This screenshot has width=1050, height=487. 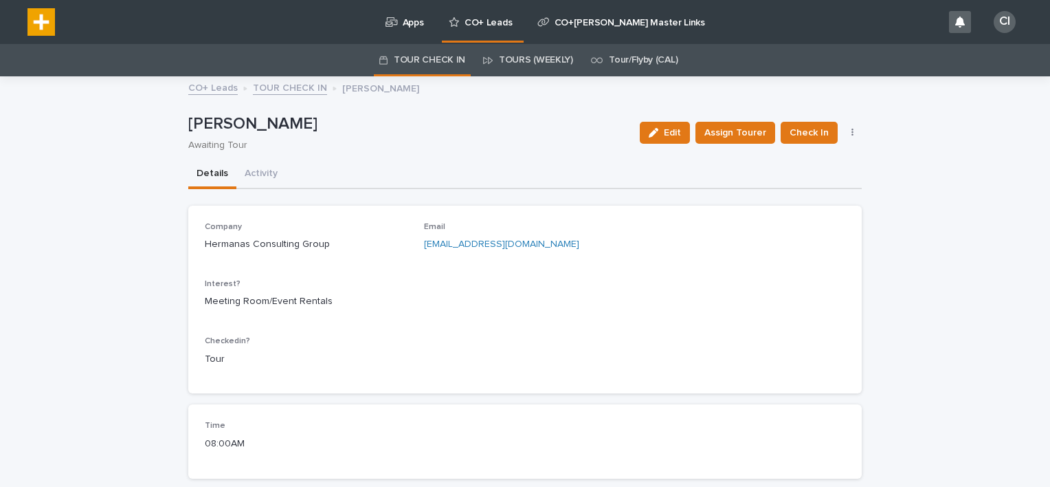 I want to click on a: TOURS (WEEKLY), so click(x=536, y=60).